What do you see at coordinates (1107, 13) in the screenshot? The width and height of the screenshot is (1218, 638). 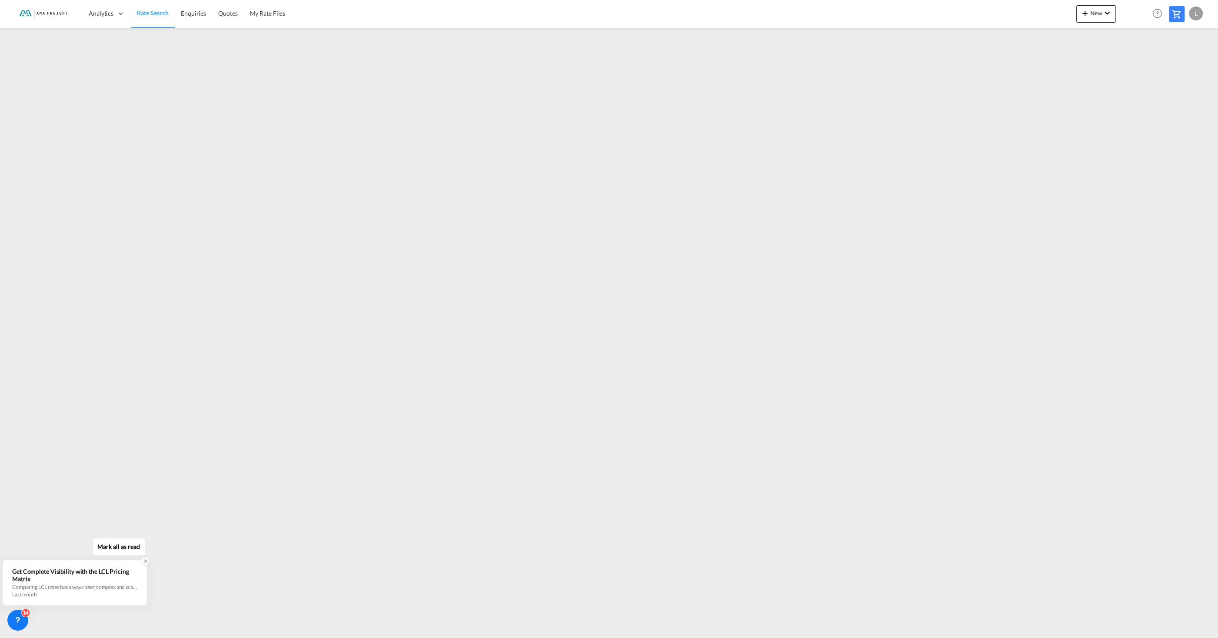 I see `md-icon: icon-chevron-down` at bounding box center [1107, 13].